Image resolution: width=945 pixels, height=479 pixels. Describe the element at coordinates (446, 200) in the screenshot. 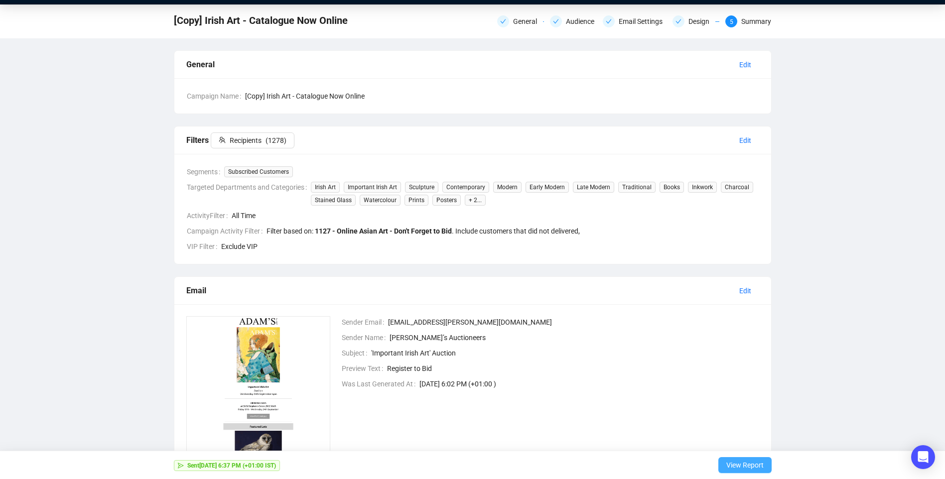

I see `span: Posters` at that location.